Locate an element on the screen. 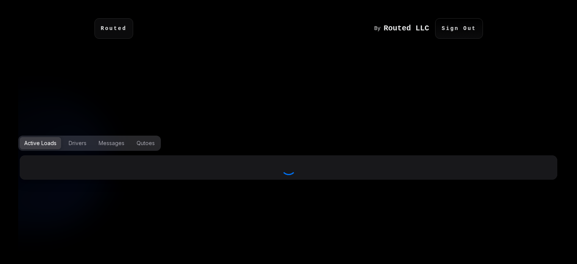  div: Active Loads is located at coordinates (40, 143).